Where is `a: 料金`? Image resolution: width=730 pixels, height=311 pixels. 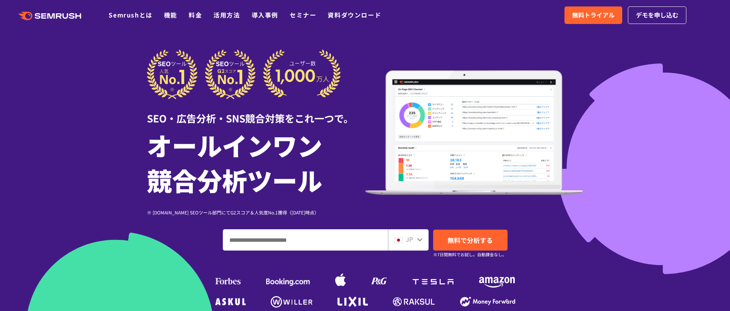 a: 料金 is located at coordinates (195, 15).